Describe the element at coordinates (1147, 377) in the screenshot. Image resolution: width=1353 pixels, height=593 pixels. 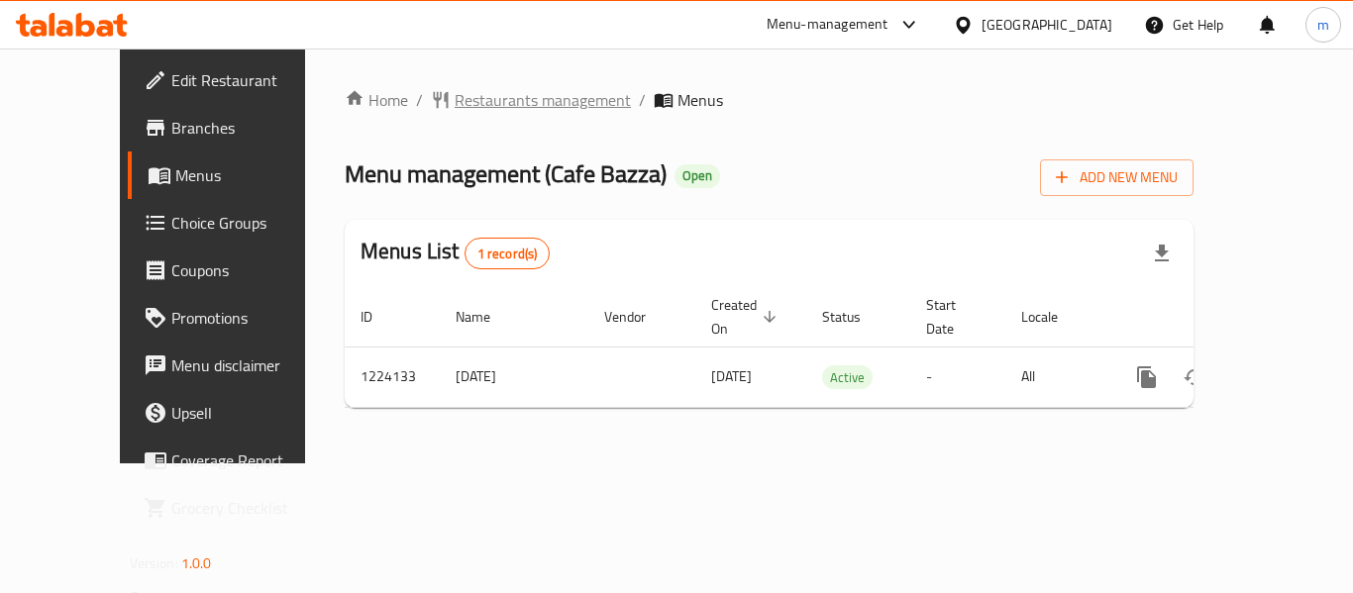
I see `button: more` at that location.